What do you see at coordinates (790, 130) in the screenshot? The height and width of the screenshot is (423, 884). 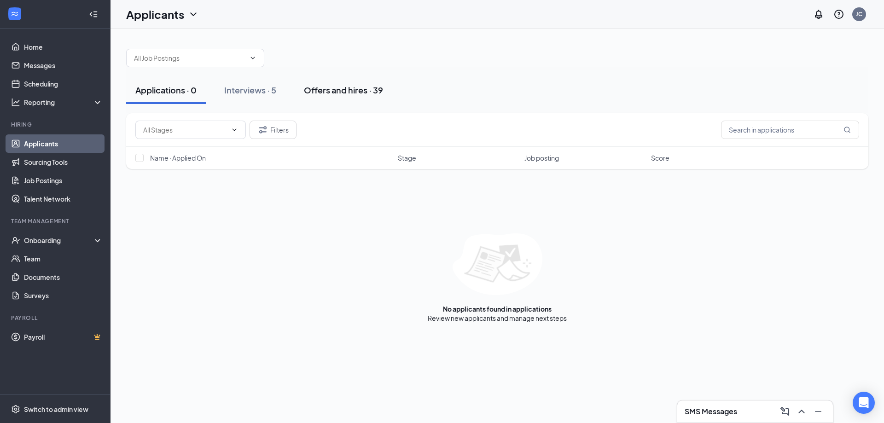 I see `input: Search in applications` at bounding box center [790, 130].